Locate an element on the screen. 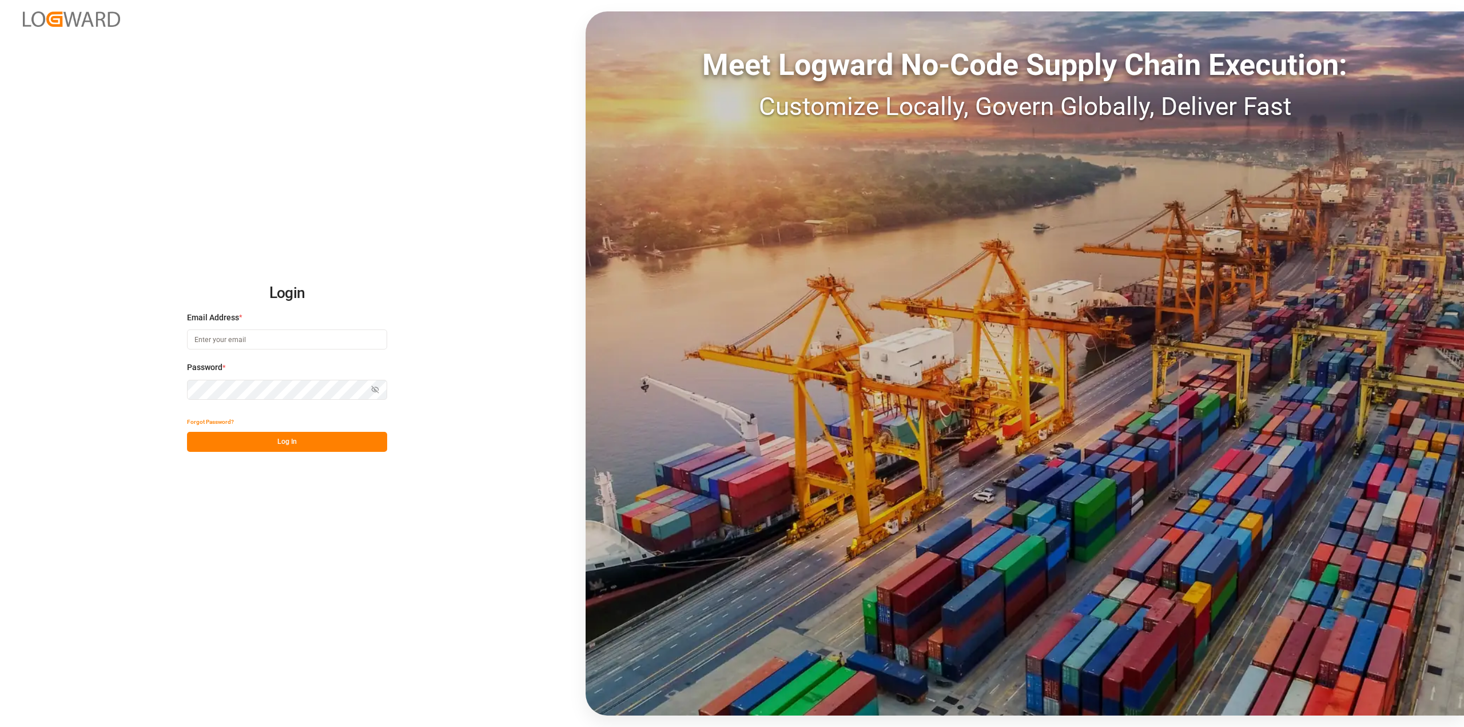  div: Meet Logward No-Code Supply Chain Execution: is located at coordinates (1025, 65).